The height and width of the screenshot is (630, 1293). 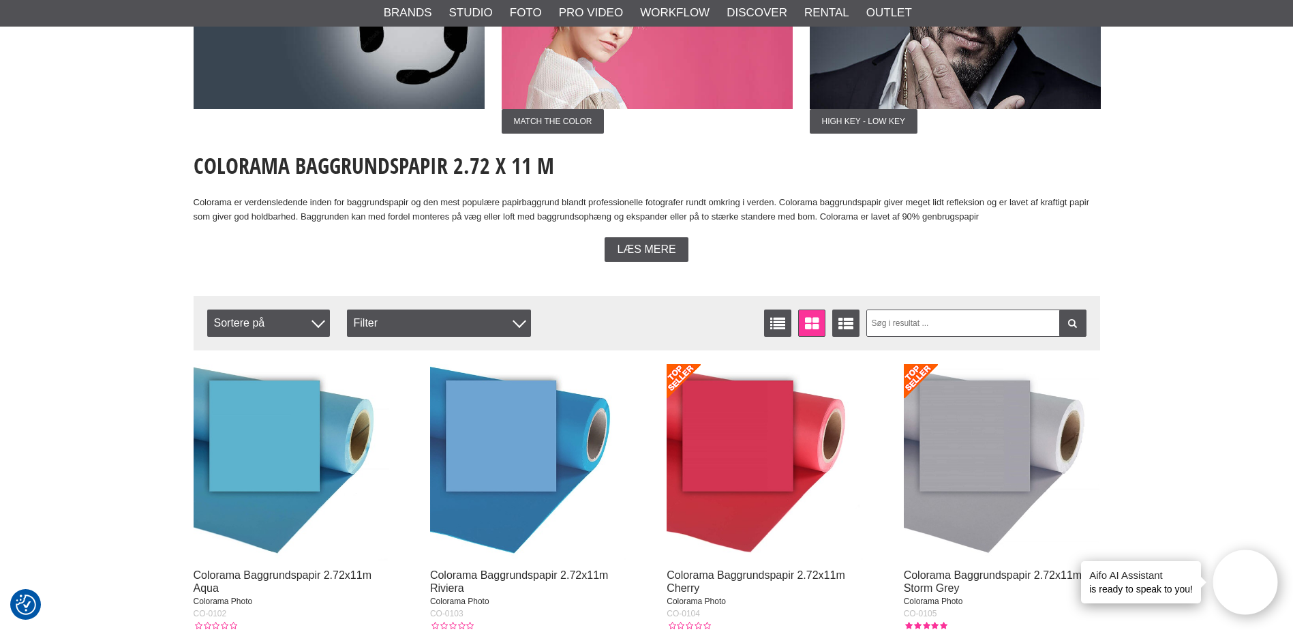 What do you see at coordinates (647, 166) in the screenshot?
I see `h1: Colorama Baggrundspapir 2.72 x 11 m` at bounding box center [647, 166].